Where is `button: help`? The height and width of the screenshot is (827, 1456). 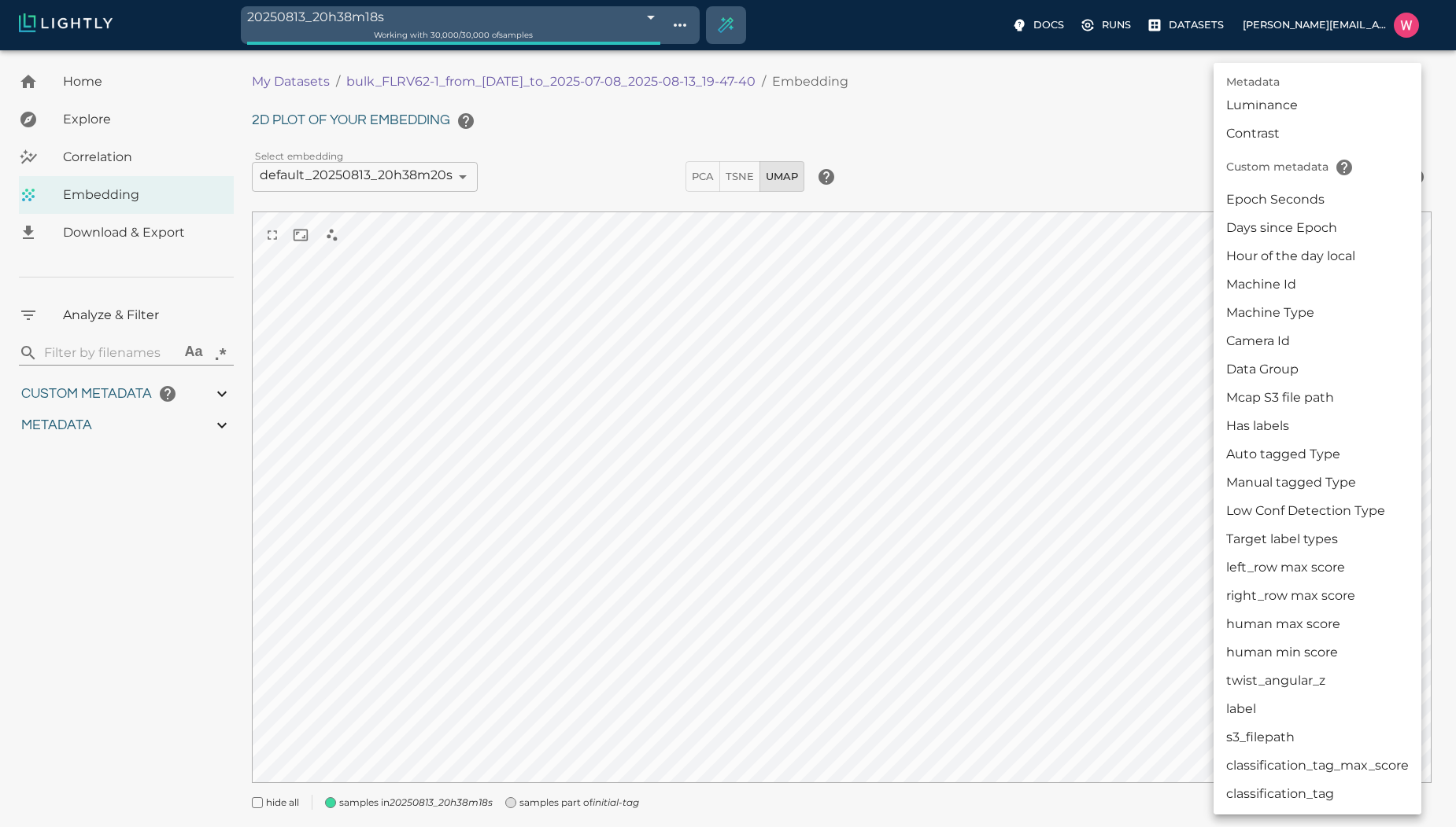
button: help is located at coordinates (1344, 167).